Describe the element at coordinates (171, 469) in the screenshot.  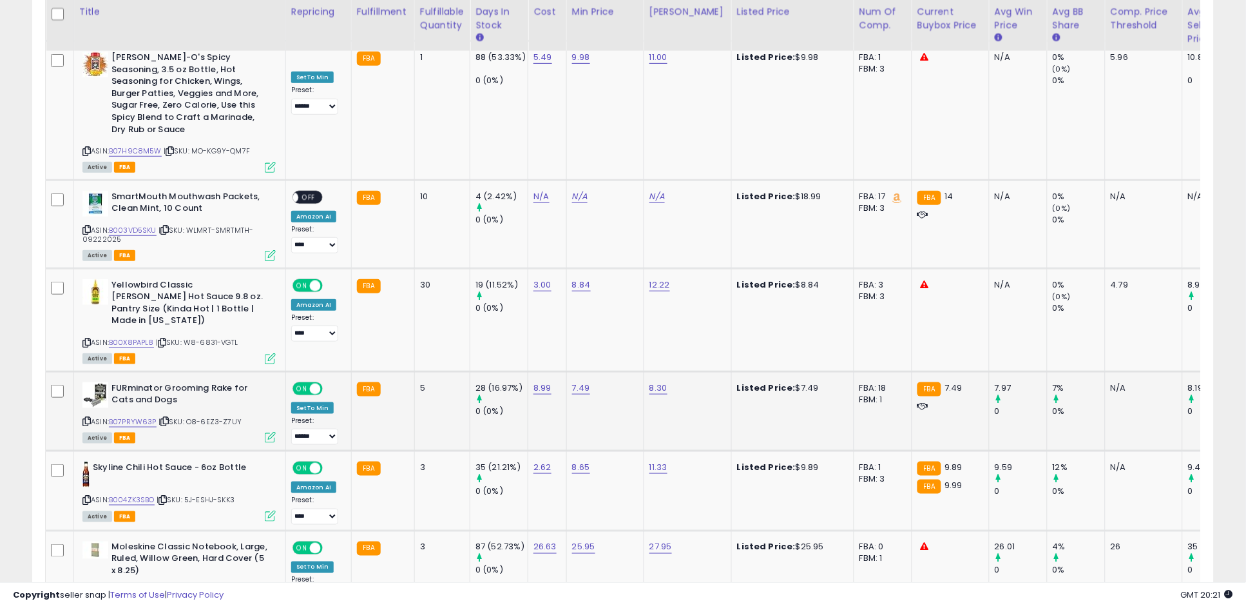
I see `b: Skyline Chili Hot Sauce - 6oz Bottle` at that location.